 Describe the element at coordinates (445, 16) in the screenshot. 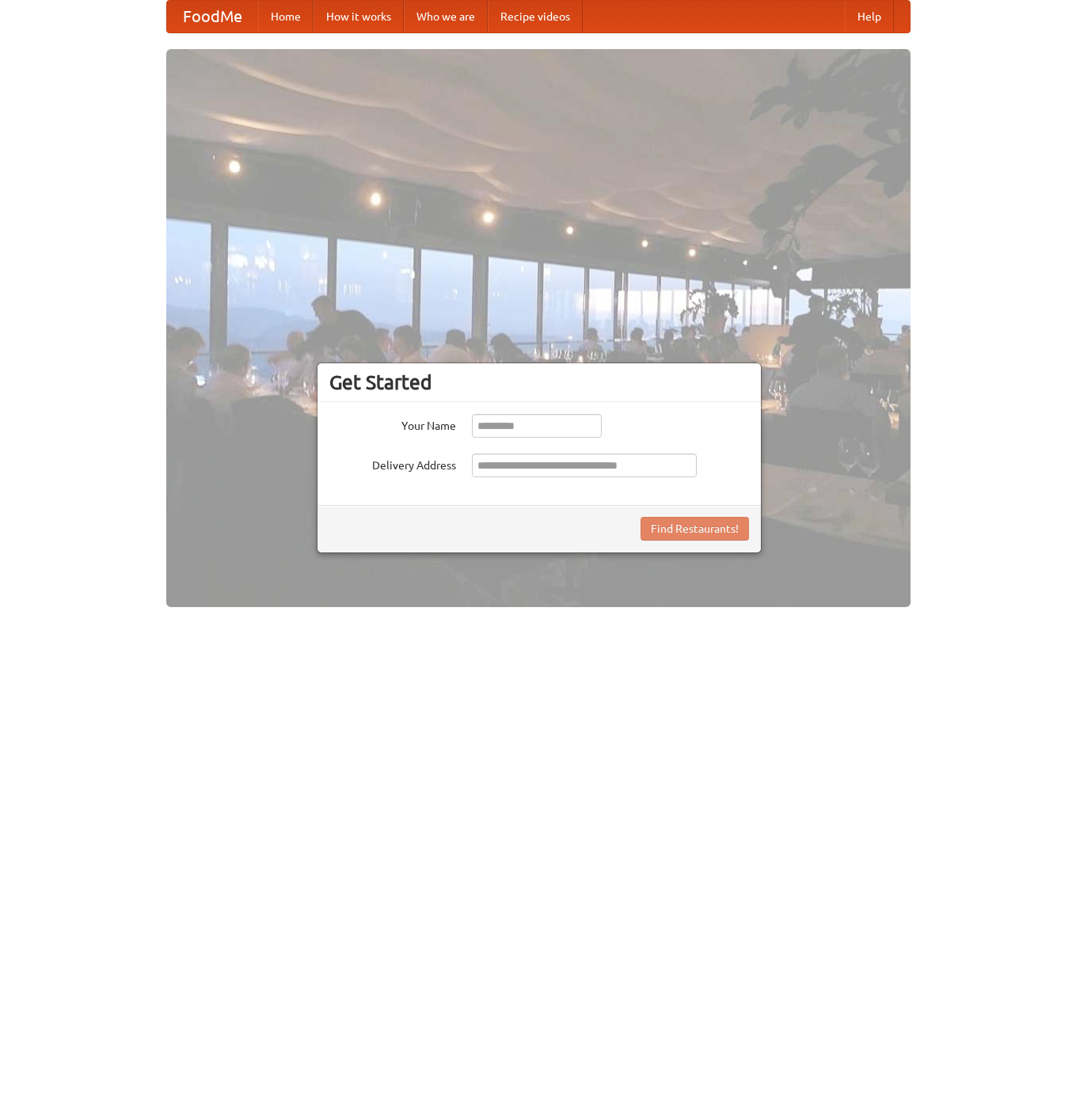

I see `a: Who we are` at that location.